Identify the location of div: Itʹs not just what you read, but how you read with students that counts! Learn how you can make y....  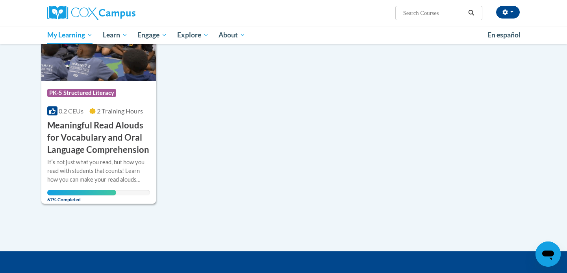
(98, 171).